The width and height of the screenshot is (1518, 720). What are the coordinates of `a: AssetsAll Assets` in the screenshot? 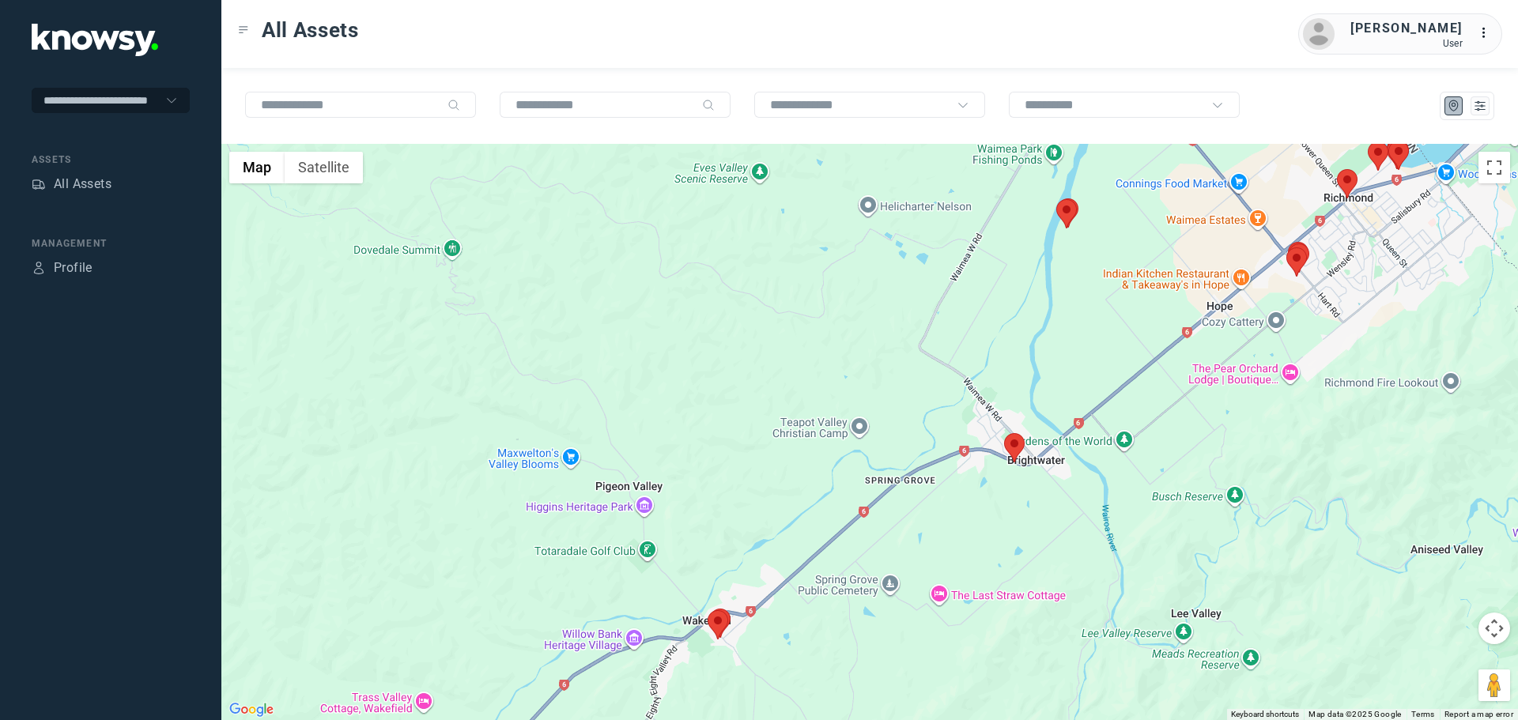 It's located at (71, 184).